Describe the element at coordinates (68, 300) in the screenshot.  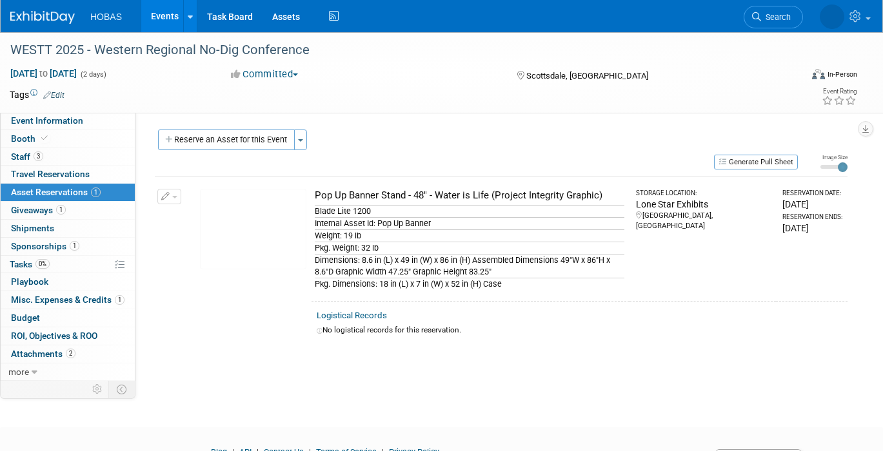
I see `a: Misc. Expenses & Credits1` at that location.